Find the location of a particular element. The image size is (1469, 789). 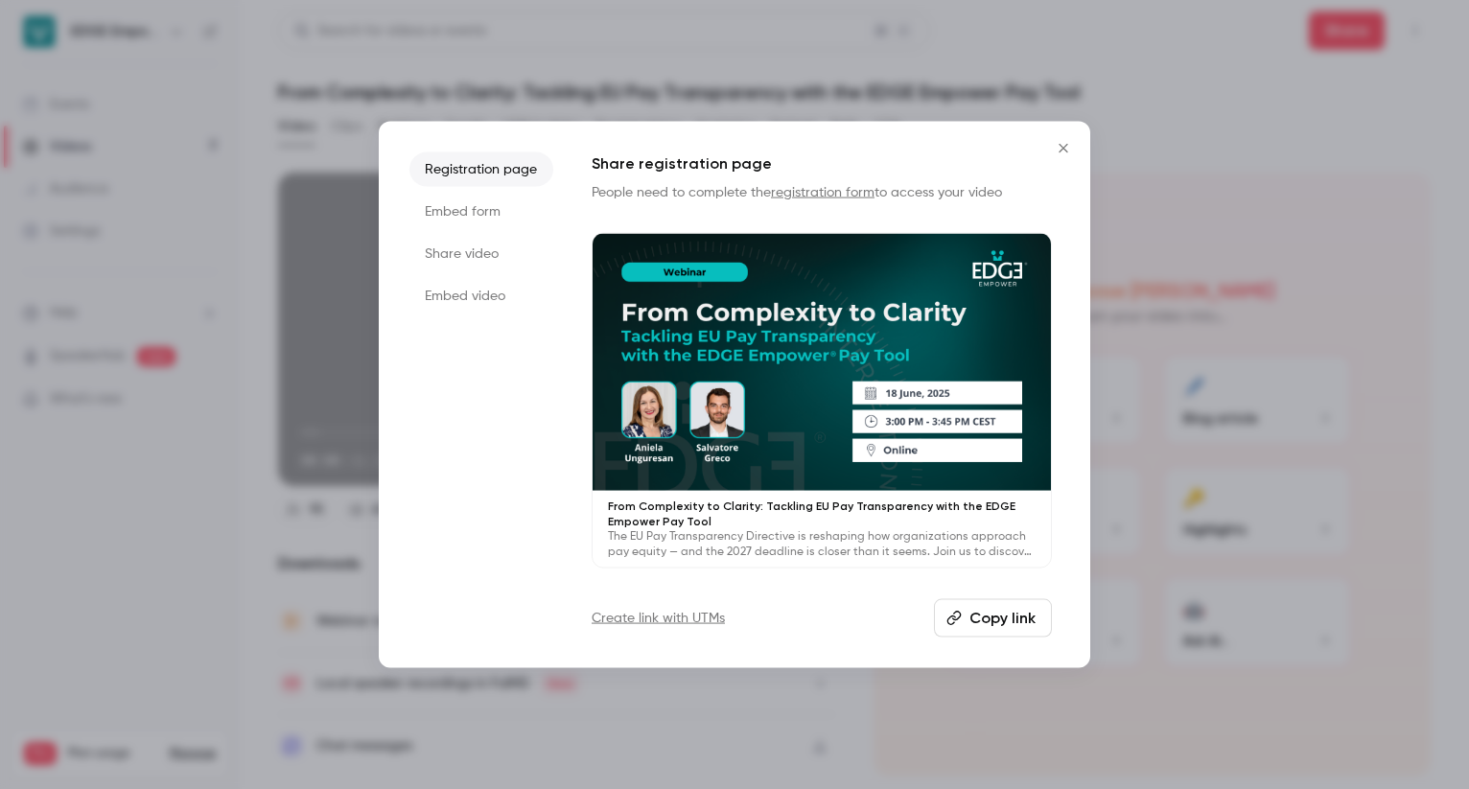

a: Create link with UTMs is located at coordinates (658, 618).